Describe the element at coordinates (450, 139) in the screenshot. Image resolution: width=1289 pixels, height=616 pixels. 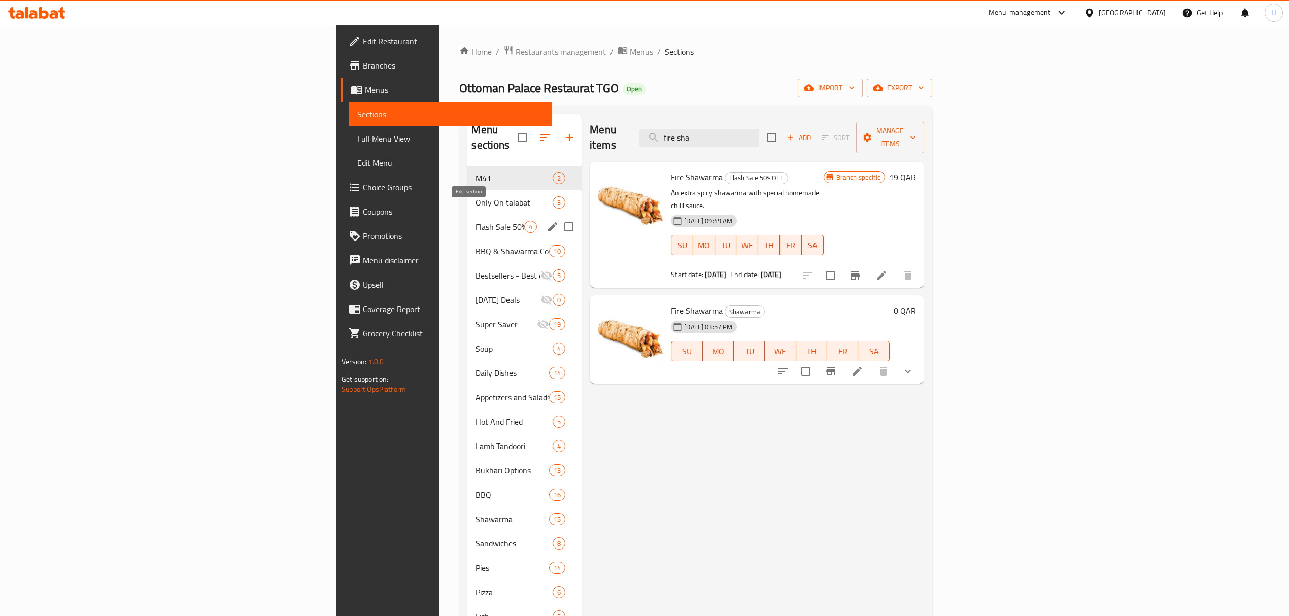
I see `a: Full Menu View` at that location.